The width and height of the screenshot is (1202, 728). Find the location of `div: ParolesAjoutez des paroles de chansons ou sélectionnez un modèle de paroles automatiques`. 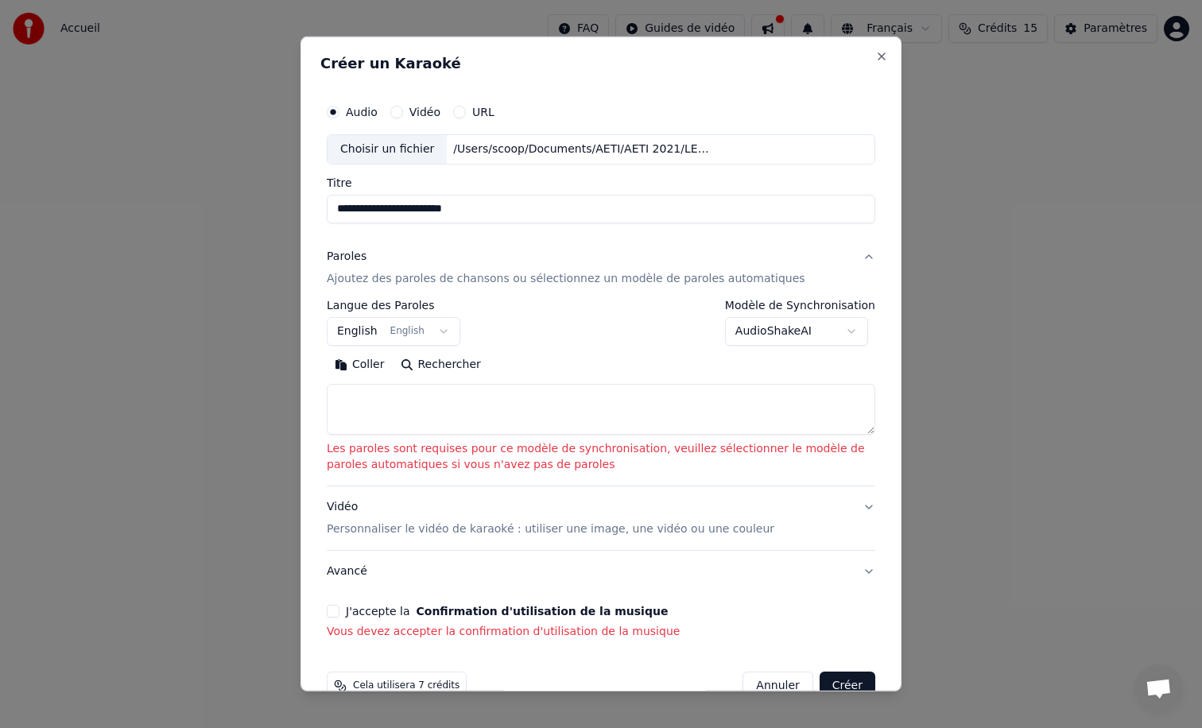

div: ParolesAjoutez des paroles de chansons ou sélectionnez un modèle de paroles automatiques is located at coordinates (601, 393).